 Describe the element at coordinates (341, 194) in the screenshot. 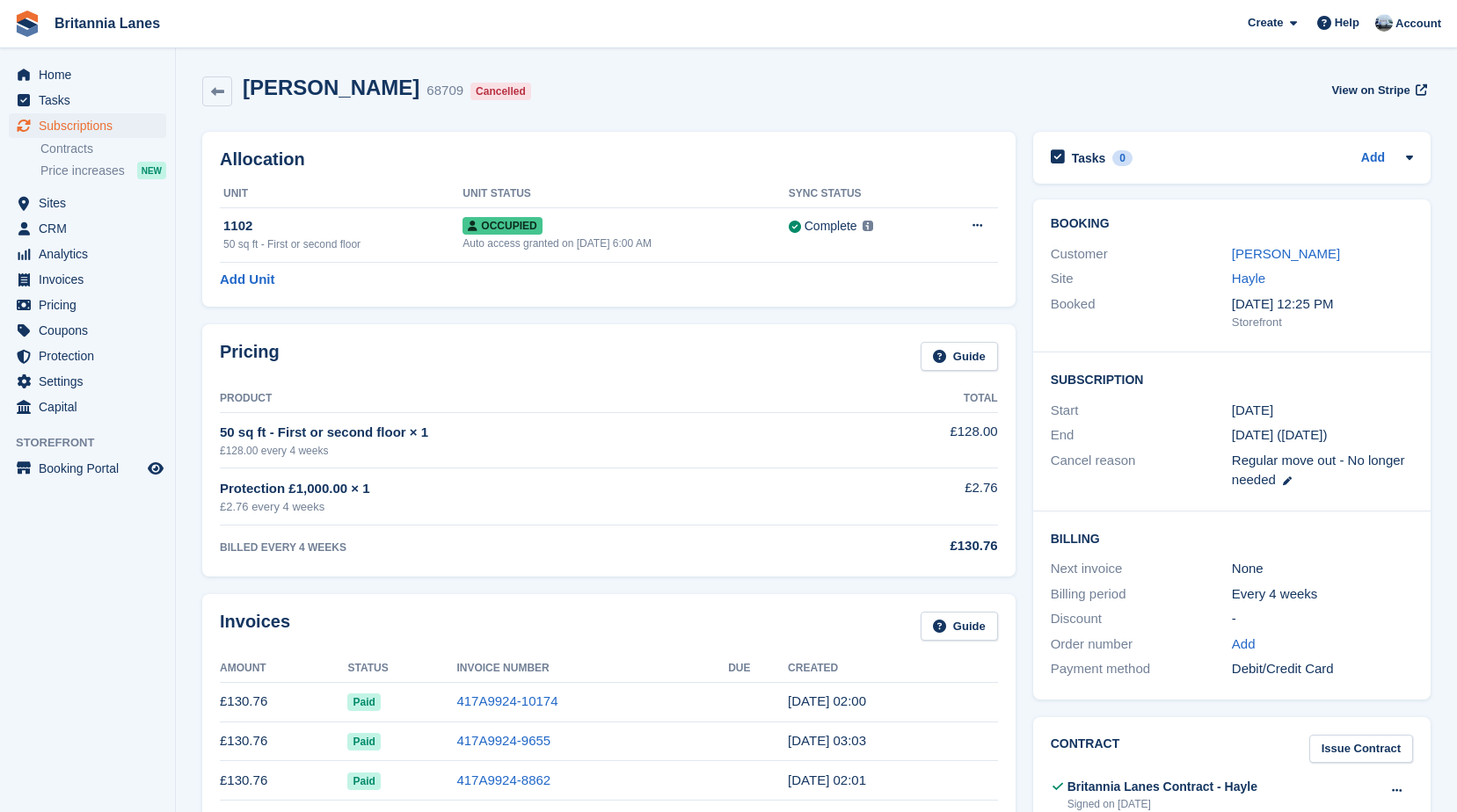

I see `th: Unit` at that location.